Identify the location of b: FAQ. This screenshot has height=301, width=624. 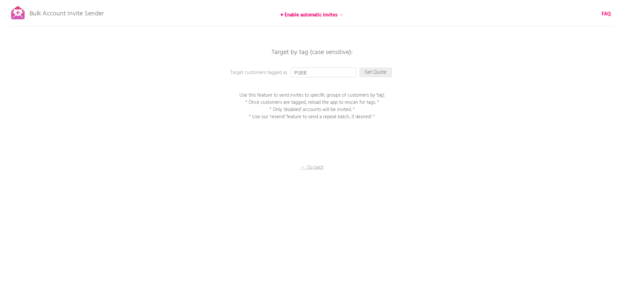
(606, 14).